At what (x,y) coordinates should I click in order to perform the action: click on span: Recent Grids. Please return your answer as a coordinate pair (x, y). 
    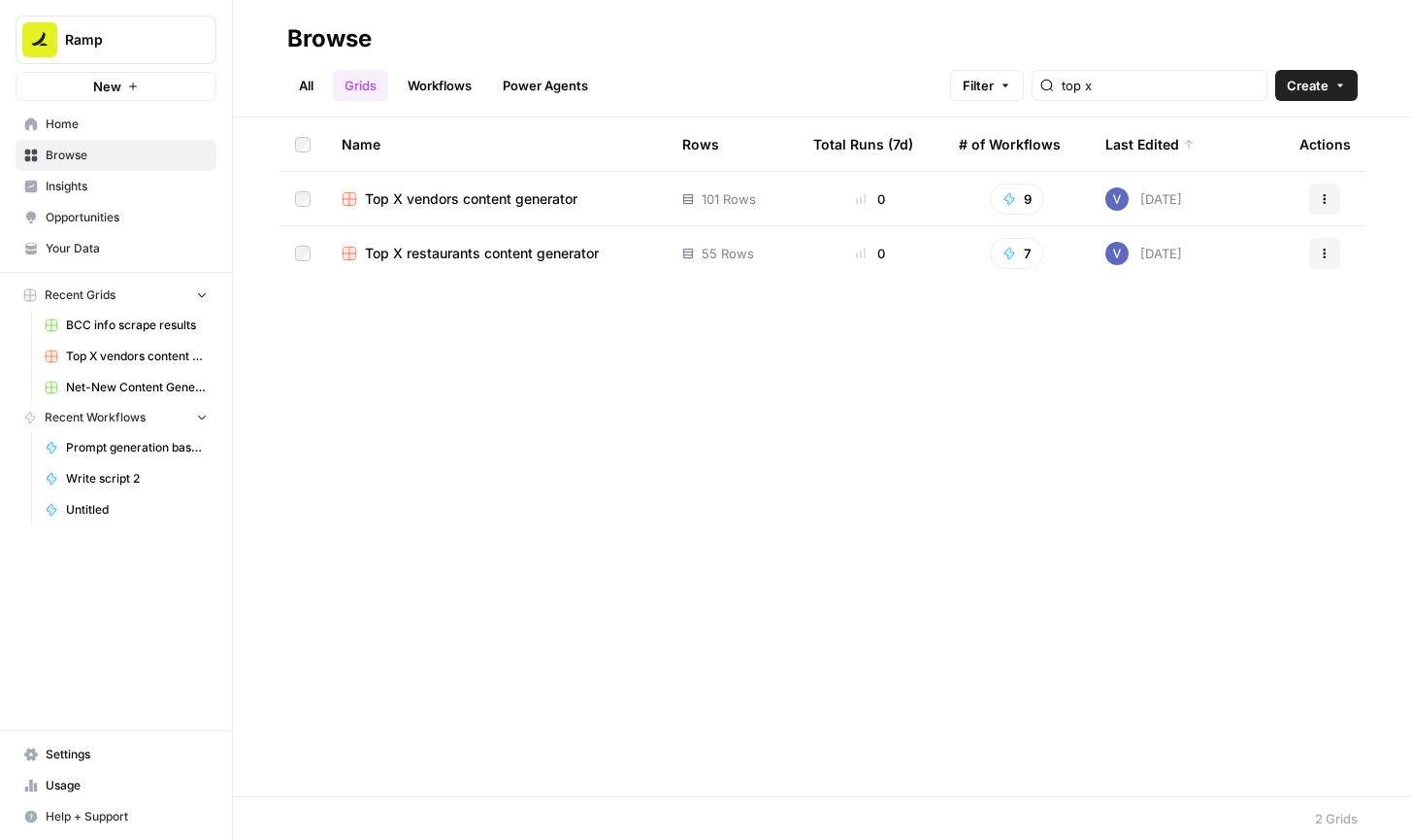
    Looking at the image, I should click on (80, 295).